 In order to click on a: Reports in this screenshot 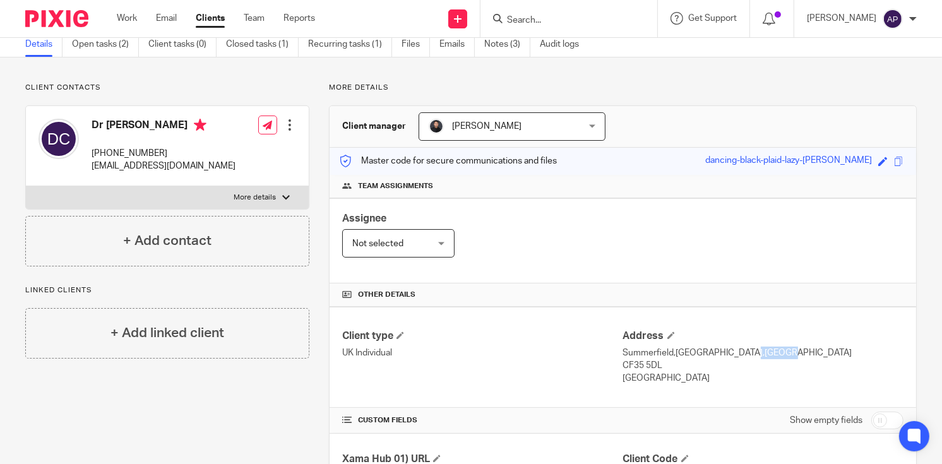, I will do `click(299, 18)`.